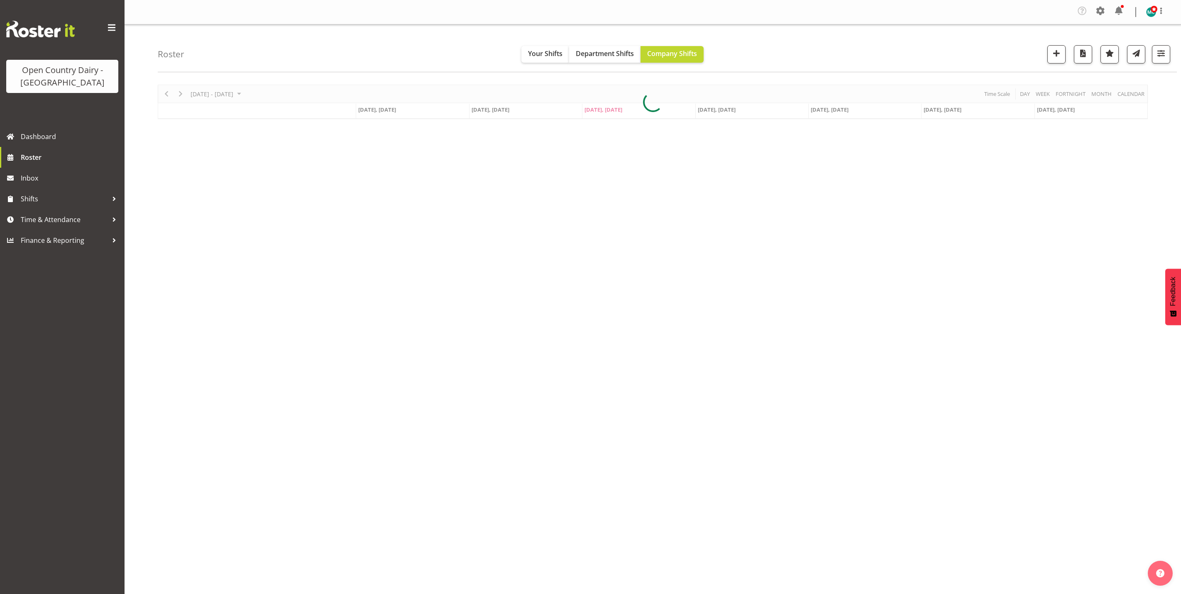  I want to click on img: michael-campbell11468.jpg, so click(1151, 12).